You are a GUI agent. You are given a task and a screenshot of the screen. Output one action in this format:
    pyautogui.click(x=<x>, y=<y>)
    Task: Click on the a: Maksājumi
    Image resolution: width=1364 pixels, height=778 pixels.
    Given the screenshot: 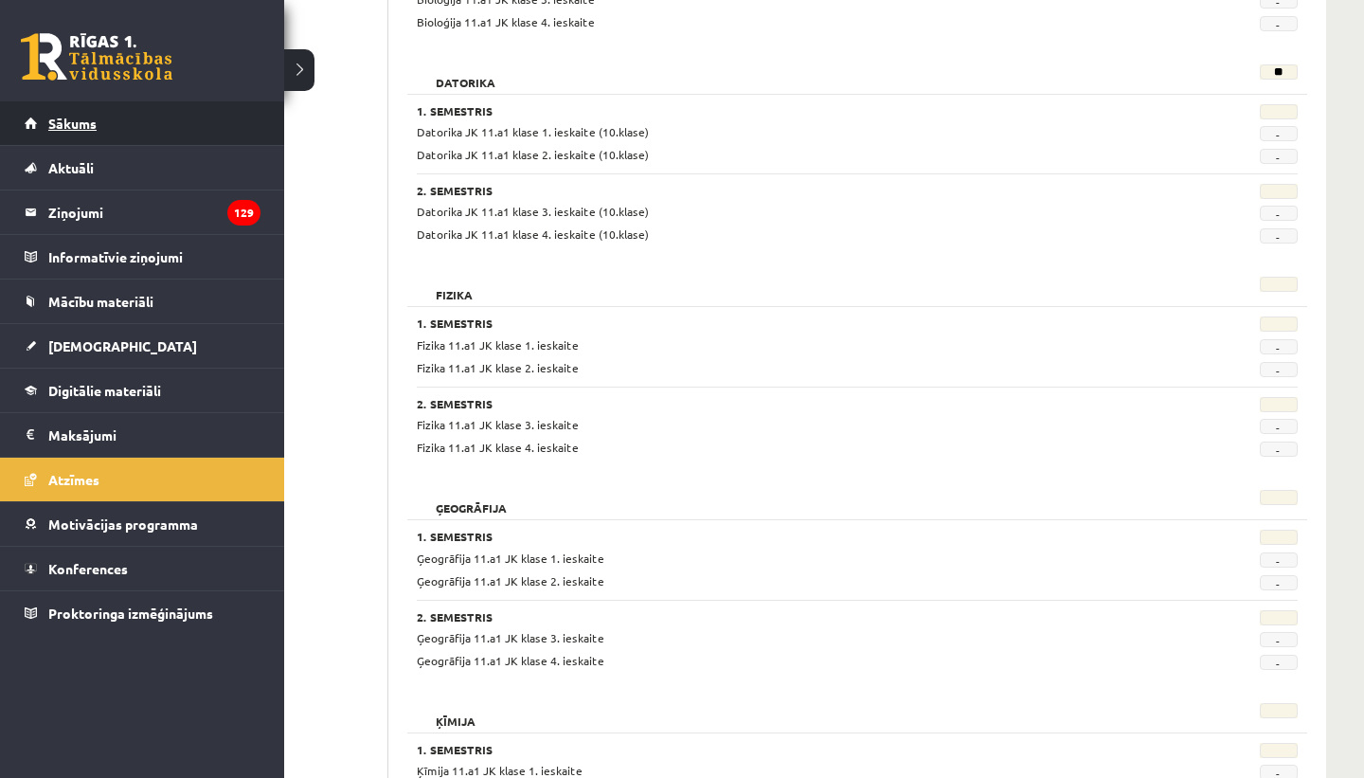 What is the action you would take?
    pyautogui.click(x=142, y=435)
    